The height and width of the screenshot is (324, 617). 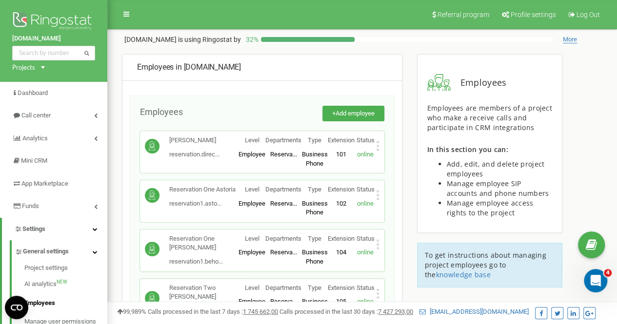 What do you see at coordinates (55, 229) in the screenshot?
I see `a: Settings` at bounding box center [55, 229].